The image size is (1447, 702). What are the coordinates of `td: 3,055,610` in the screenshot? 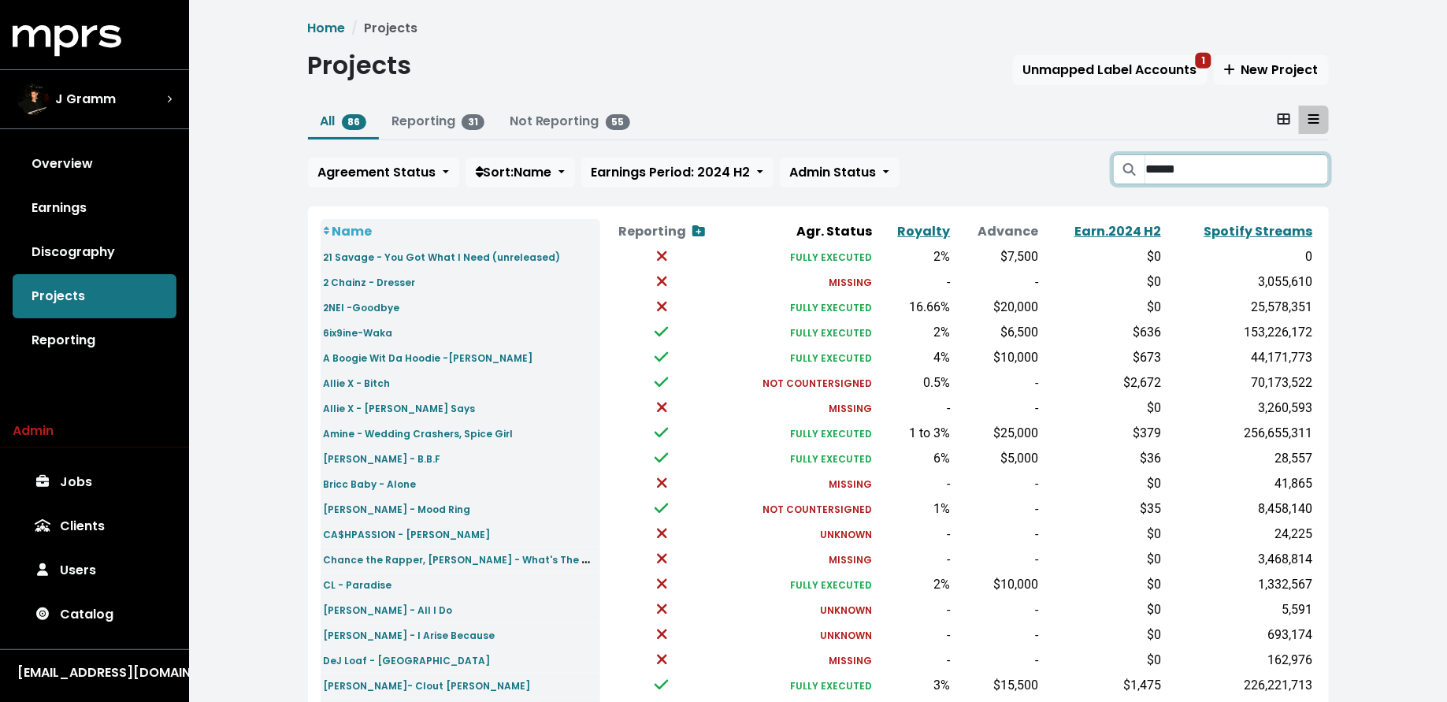 It's located at (1239, 282).